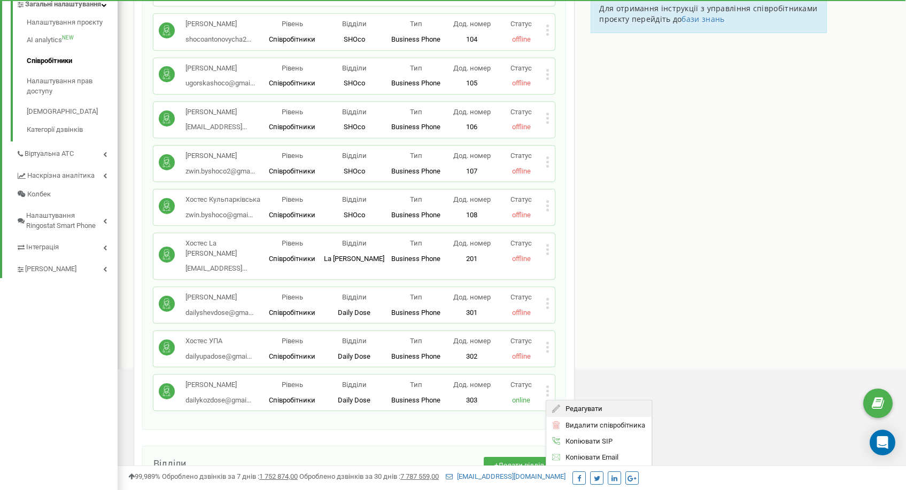 This screenshot has height=490, width=906. Describe the element at coordinates (354, 313) in the screenshot. I see `span: Daily Dose` at that location.